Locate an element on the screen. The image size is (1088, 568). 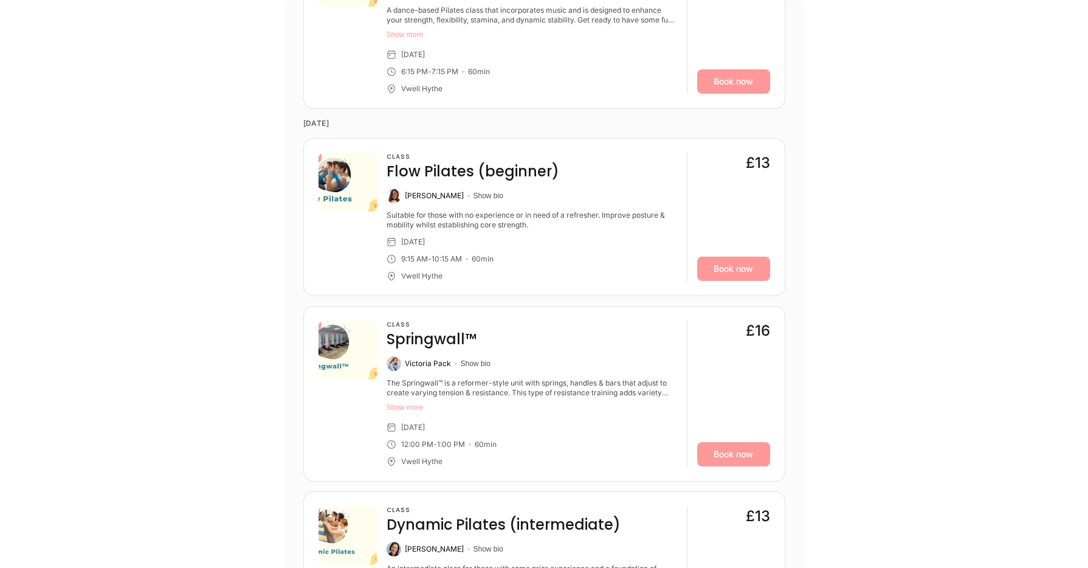
div: A dance-based Pilates class that incorporates music and is designed to enhance your strength, fle... is located at coordinates (532, 15).